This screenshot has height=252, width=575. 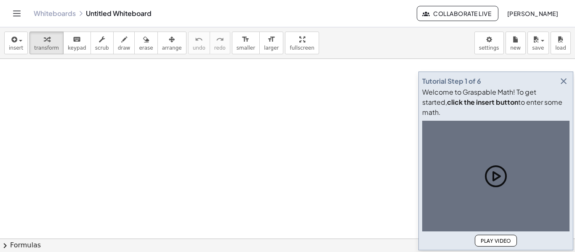 What do you see at coordinates (77, 40) in the screenshot?
I see `i: keyboard` at bounding box center [77, 40].